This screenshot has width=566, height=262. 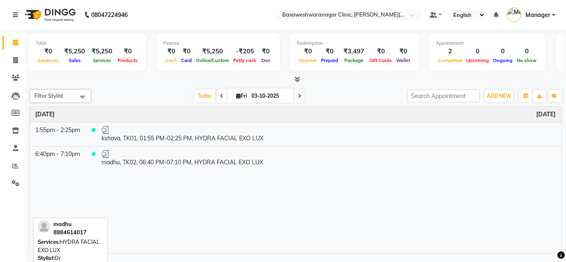 What do you see at coordinates (242, 96) in the screenshot?
I see `span: Fri` at bounding box center [242, 96].